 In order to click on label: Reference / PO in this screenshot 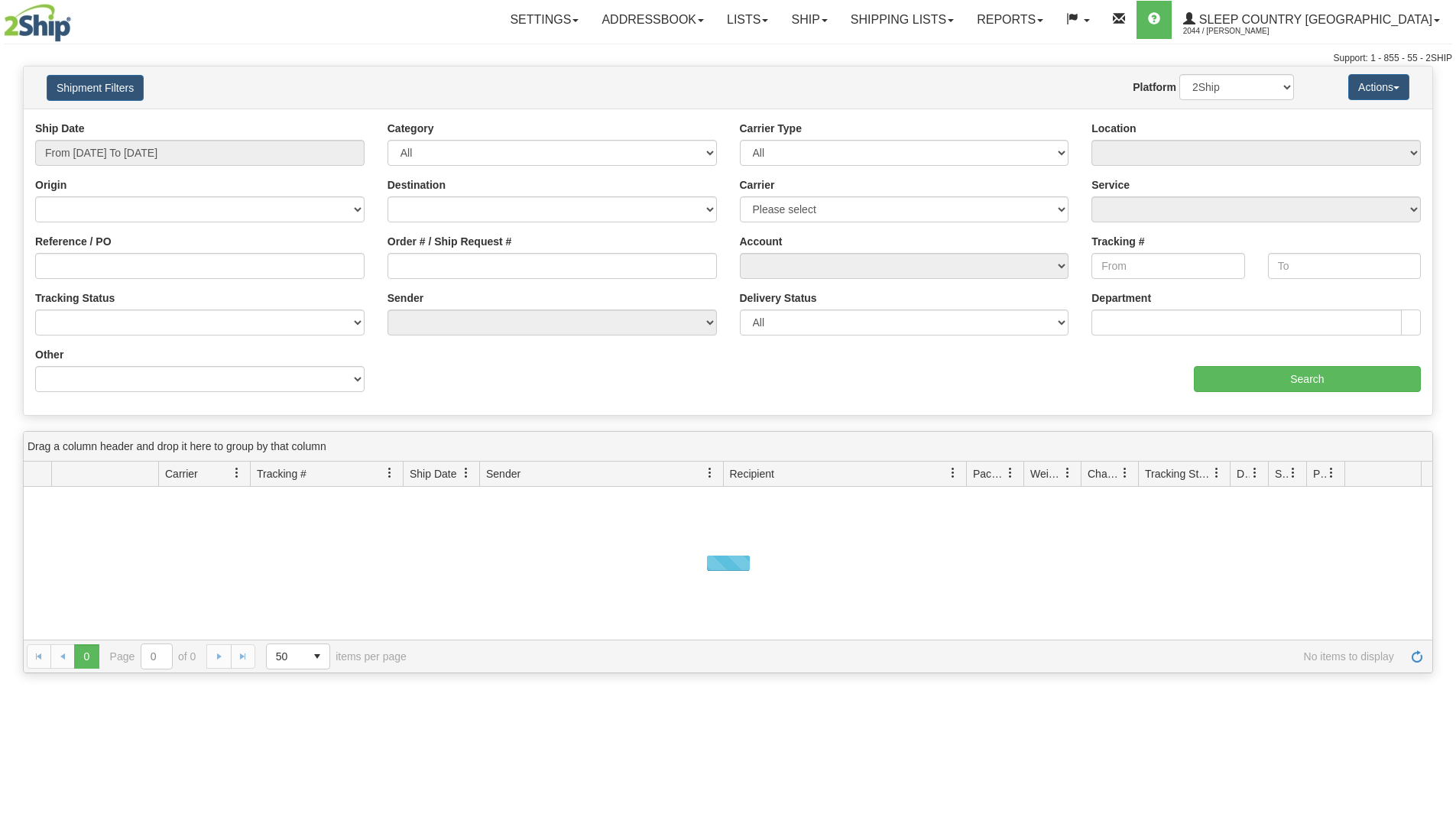, I will do `click(73, 241)`.